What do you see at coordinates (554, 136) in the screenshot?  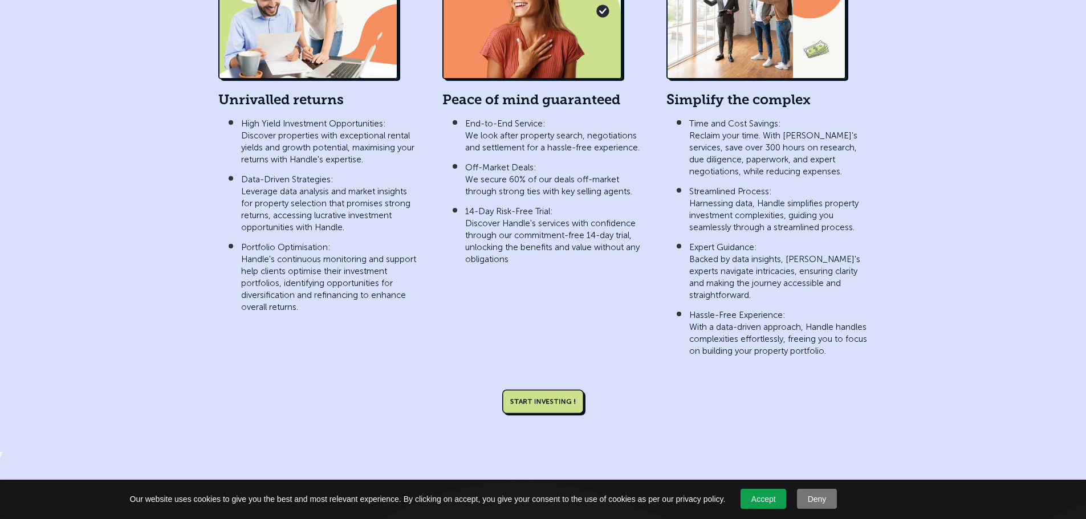 I see `p: End-to-End Service: We look after property search, negotiations and settlement for a hassle-free ...` at bounding box center [554, 136].